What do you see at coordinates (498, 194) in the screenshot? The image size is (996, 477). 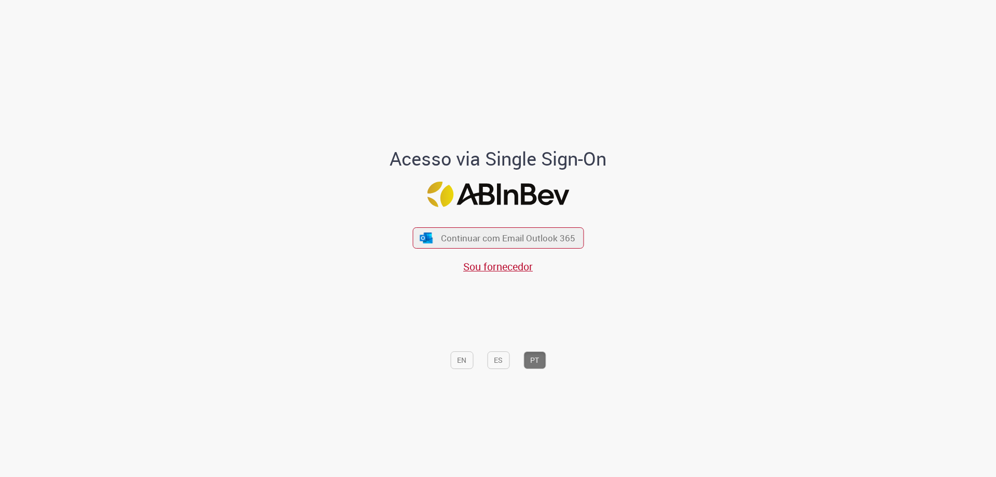 I see `img: Logo ABInBev` at bounding box center [498, 194].